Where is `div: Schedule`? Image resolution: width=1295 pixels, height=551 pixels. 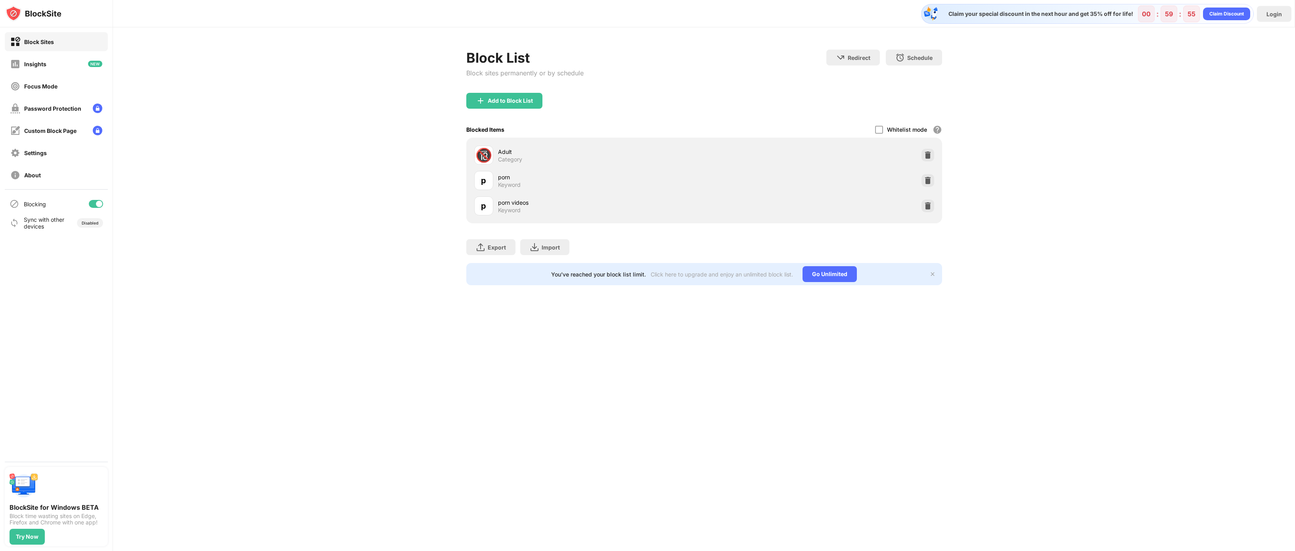
div: Schedule is located at coordinates (920, 57).